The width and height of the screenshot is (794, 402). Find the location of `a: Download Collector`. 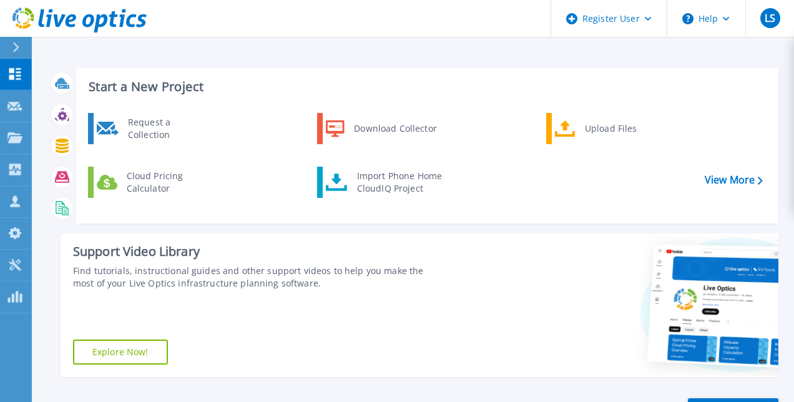

a: Download Collector is located at coordinates (381, 129).